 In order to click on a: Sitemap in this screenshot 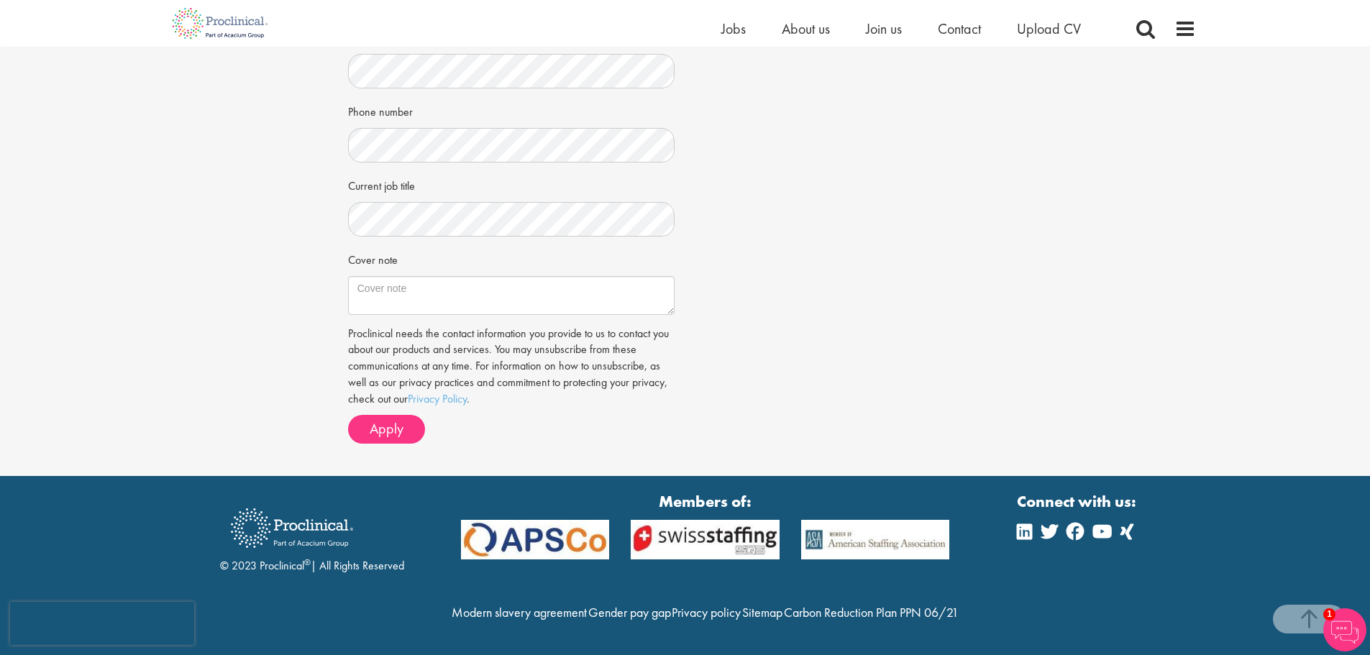, I will do `click(762, 612)`.